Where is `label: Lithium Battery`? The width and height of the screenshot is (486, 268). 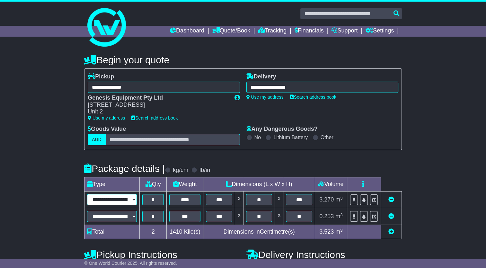
label: Lithium Battery is located at coordinates (290, 137).